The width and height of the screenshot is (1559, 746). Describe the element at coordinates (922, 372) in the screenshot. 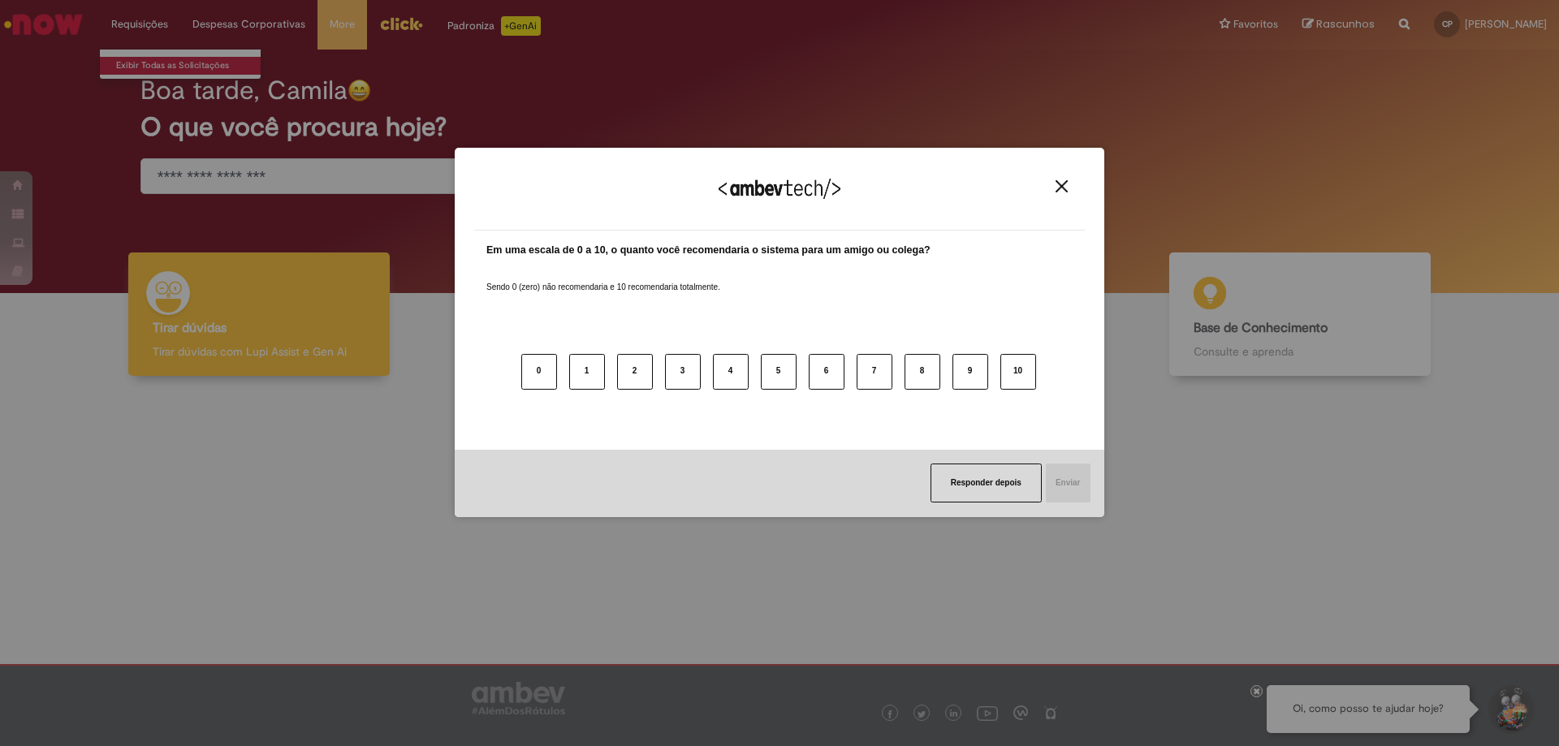

I see `button: 8` at that location.